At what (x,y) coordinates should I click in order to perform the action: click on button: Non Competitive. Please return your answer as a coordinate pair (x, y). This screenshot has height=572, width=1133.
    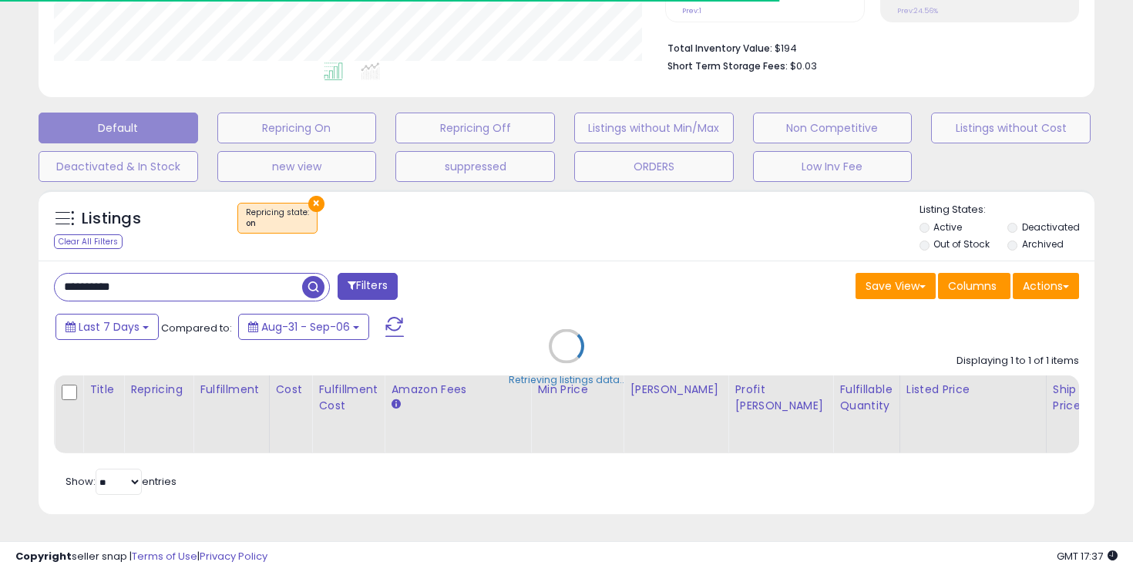
    Looking at the image, I should click on (833, 128).